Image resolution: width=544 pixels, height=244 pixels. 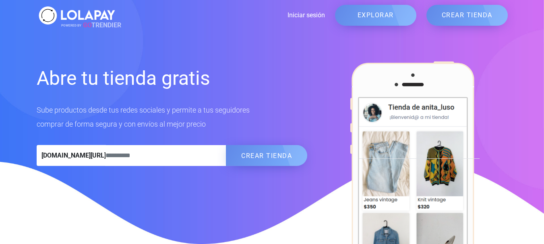 I want to click on img: logo_white.svg, so click(x=77, y=15).